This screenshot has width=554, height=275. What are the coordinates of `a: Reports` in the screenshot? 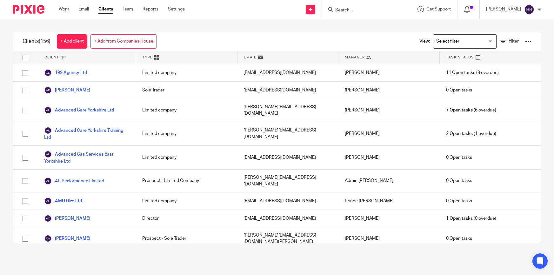 It's located at (150, 9).